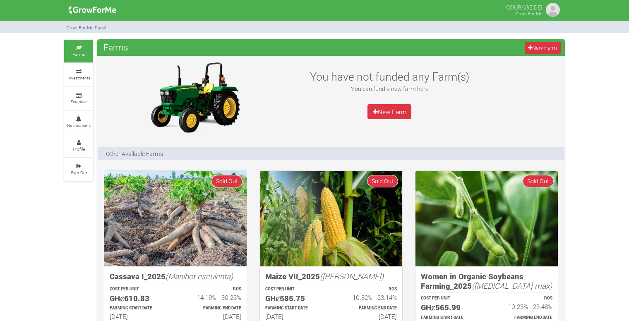  I want to click on small: Notifications, so click(79, 125).